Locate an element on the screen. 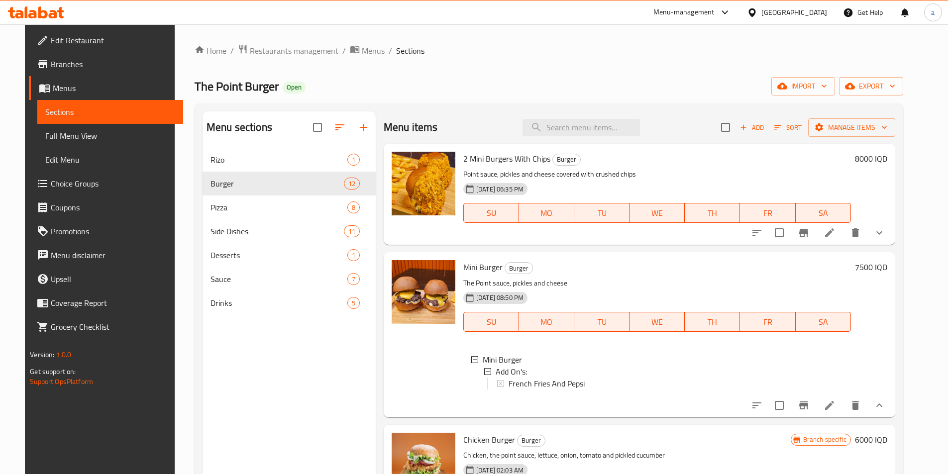  span: Version: is located at coordinates (42, 355).